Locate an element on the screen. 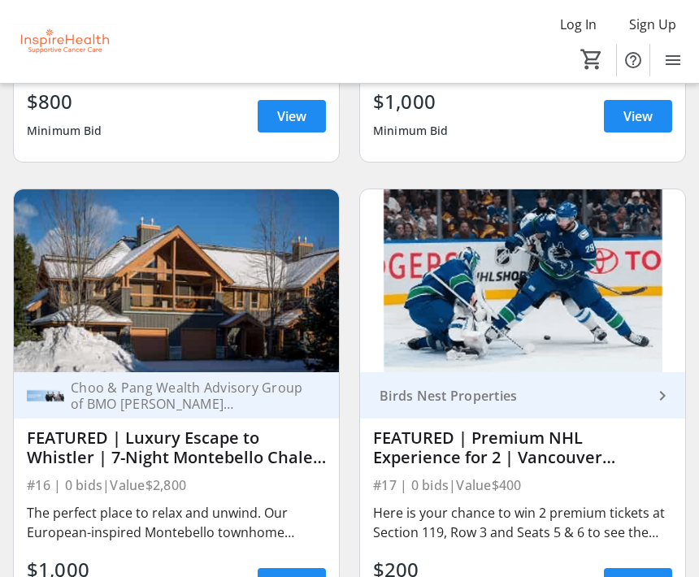 This screenshot has width=699, height=577. div: FEATURED | Premium NHL Experience for 2 | Vancouver Canucks vs. Columbus Blue Jackets is located at coordinates (523, 448).